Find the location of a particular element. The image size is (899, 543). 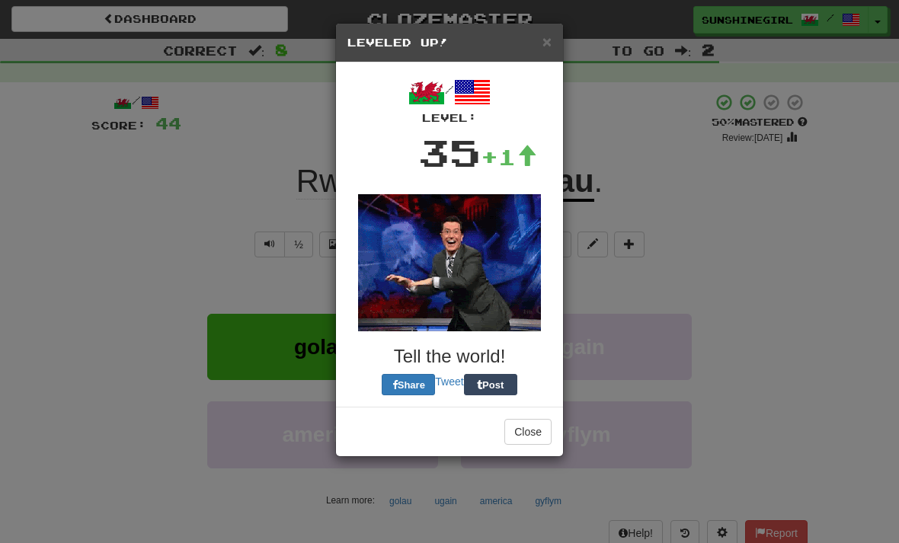

h3: Tell the world! is located at coordinates (449, 356).